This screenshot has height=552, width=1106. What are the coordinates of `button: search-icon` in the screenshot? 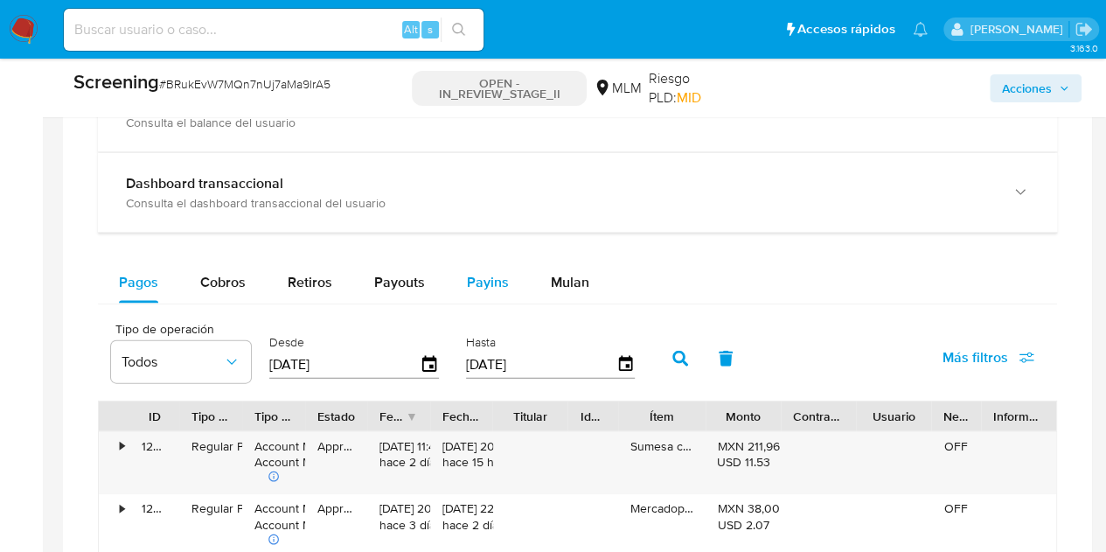 It's located at (458, 30).